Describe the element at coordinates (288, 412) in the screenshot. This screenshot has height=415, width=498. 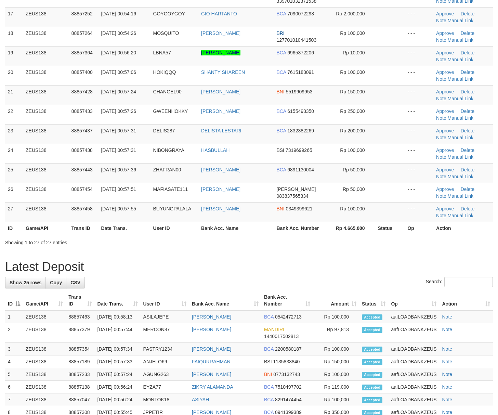
I see `span: Copy 0941399389 to clipboard` at that location.